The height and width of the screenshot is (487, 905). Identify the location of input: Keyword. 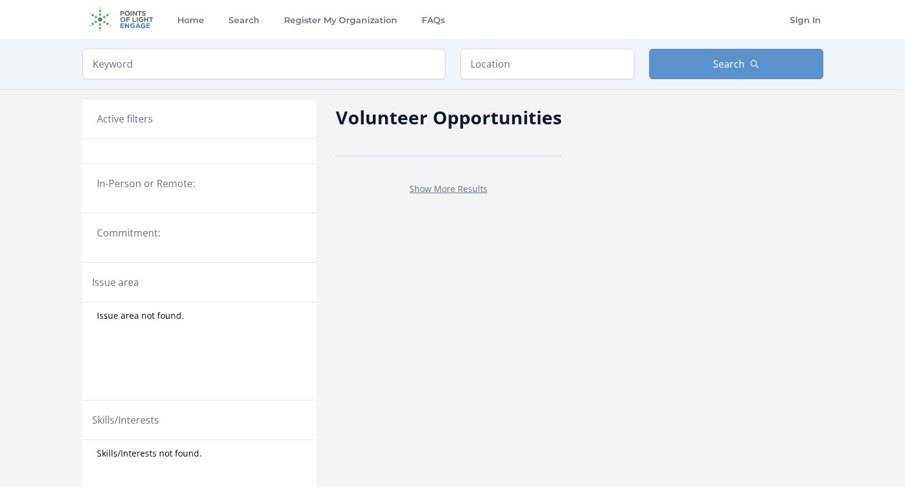
(264, 64).